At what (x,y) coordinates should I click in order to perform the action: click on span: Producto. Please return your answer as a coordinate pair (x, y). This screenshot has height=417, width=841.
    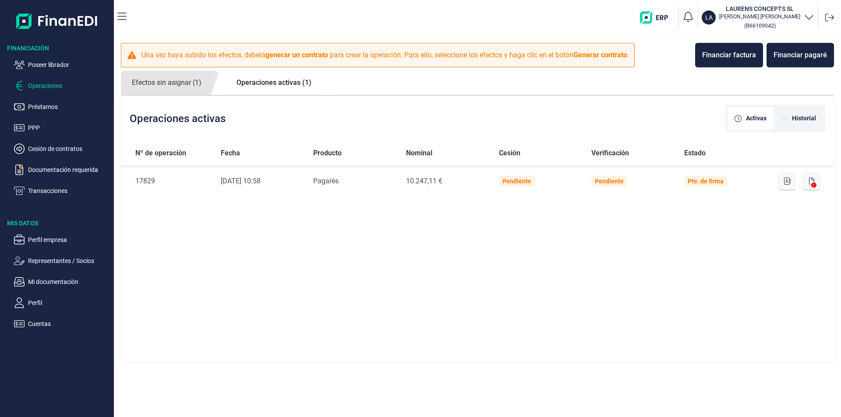
    Looking at the image, I should click on (327, 153).